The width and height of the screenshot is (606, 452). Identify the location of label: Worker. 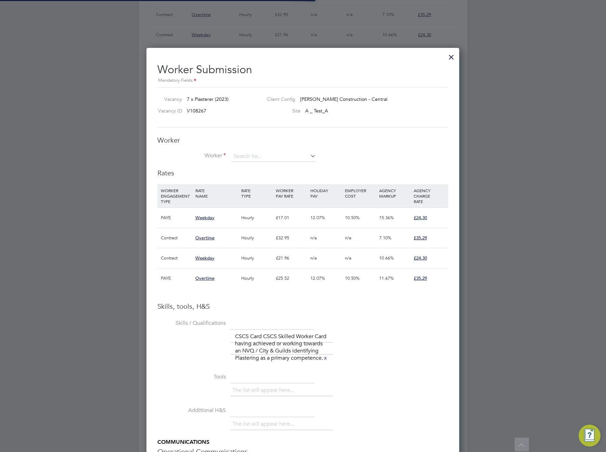
(192, 156).